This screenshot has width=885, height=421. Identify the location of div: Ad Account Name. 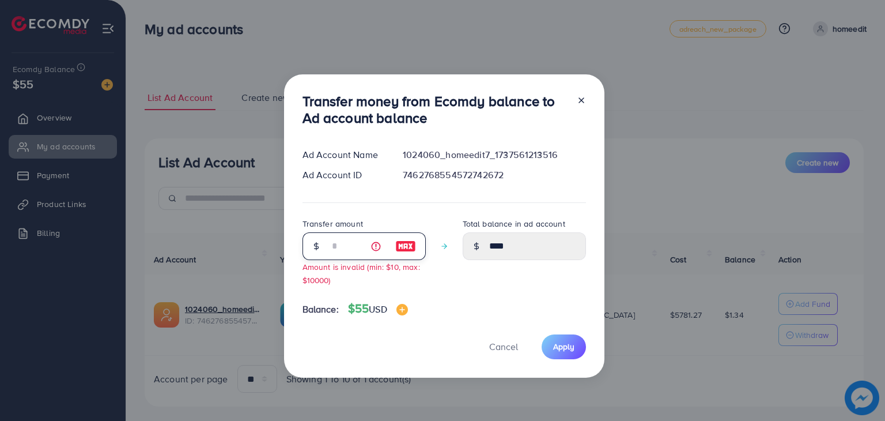
(343, 154).